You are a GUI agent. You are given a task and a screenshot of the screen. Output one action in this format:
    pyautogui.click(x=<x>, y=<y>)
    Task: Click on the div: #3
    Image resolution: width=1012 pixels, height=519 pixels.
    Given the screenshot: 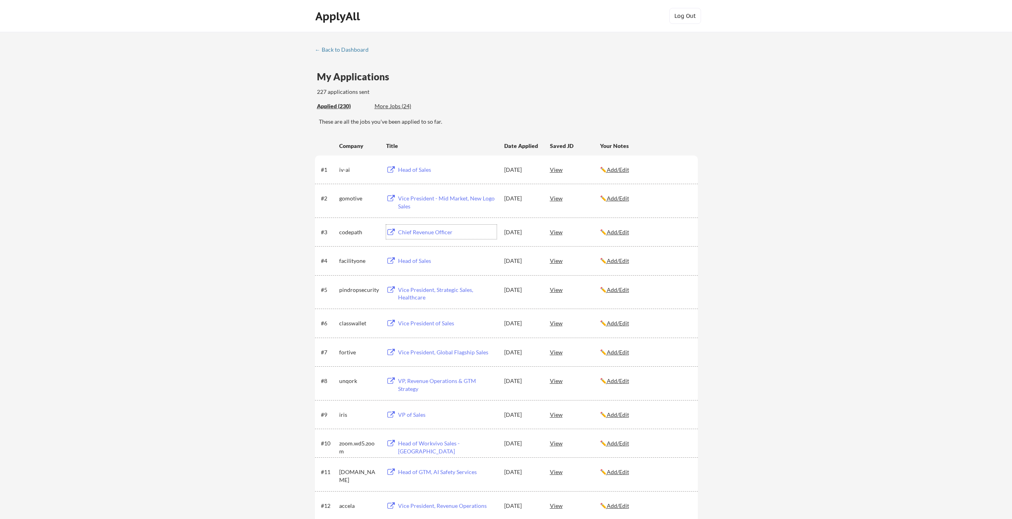 What is the action you would take?
    pyautogui.click(x=328, y=232)
    